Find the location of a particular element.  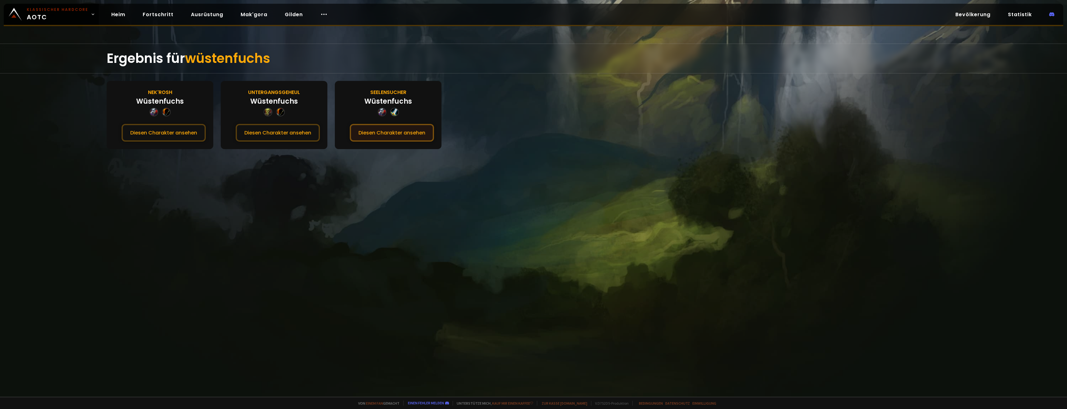

span: Unterstütze mich, is located at coordinates (493, 403).